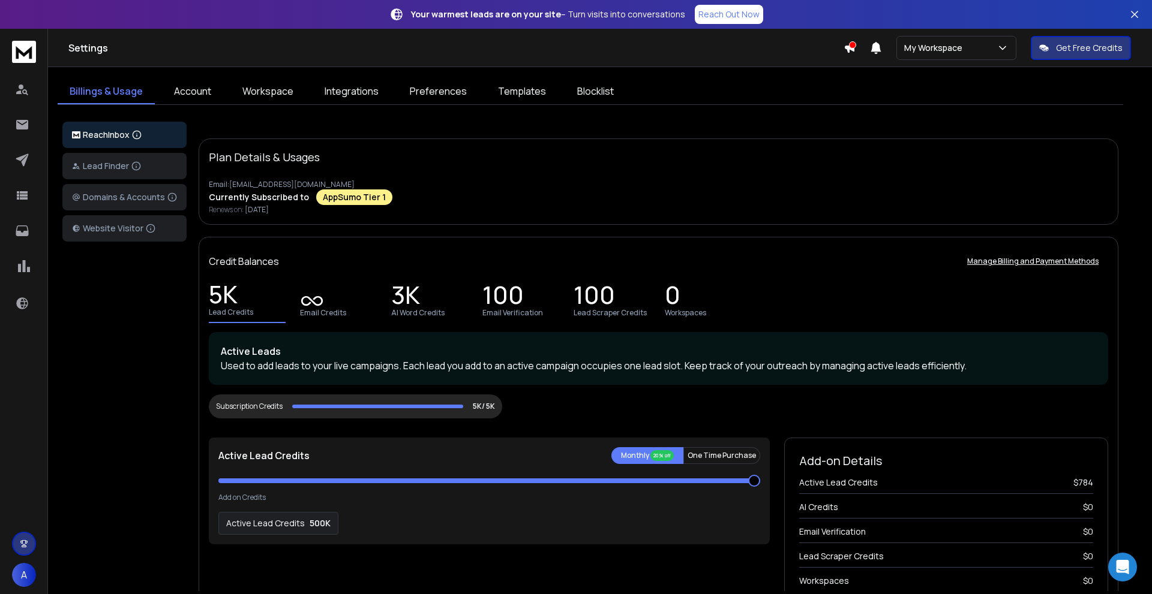  I want to click on button: ReachInbox, so click(124, 135).